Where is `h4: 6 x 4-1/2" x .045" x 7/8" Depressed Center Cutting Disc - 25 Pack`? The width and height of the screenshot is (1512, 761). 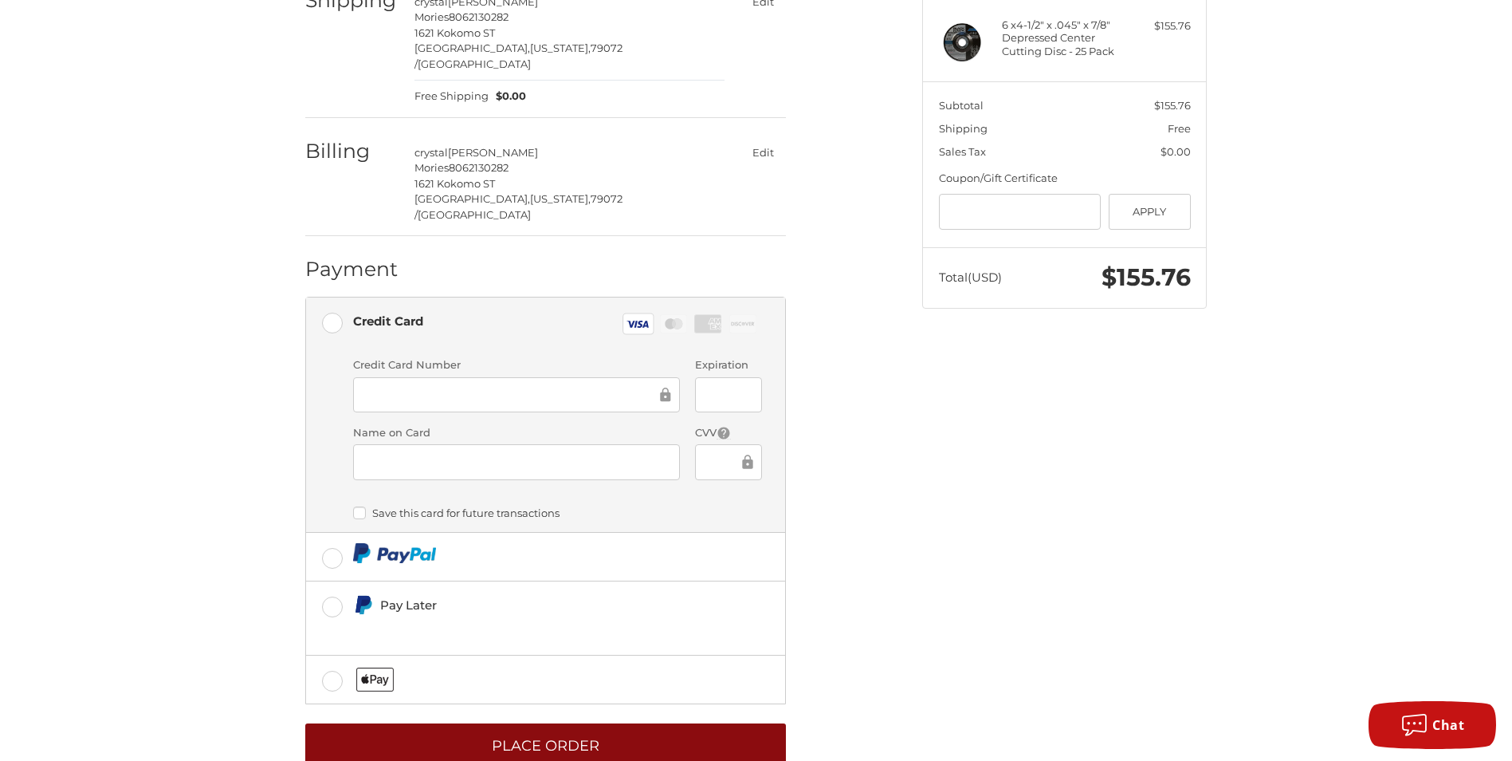 h4: 6 x 4-1/2" x .045" x 7/8" Depressed Center Cutting Disc - 25 Pack is located at coordinates (1063, 37).